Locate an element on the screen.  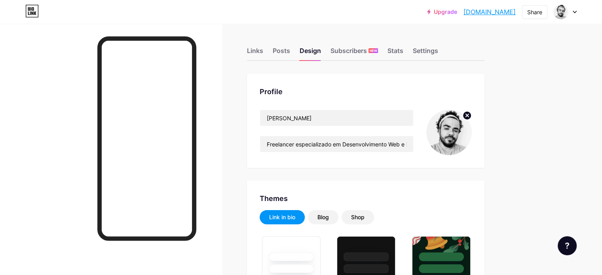
div: Posts is located at coordinates (281, 53).